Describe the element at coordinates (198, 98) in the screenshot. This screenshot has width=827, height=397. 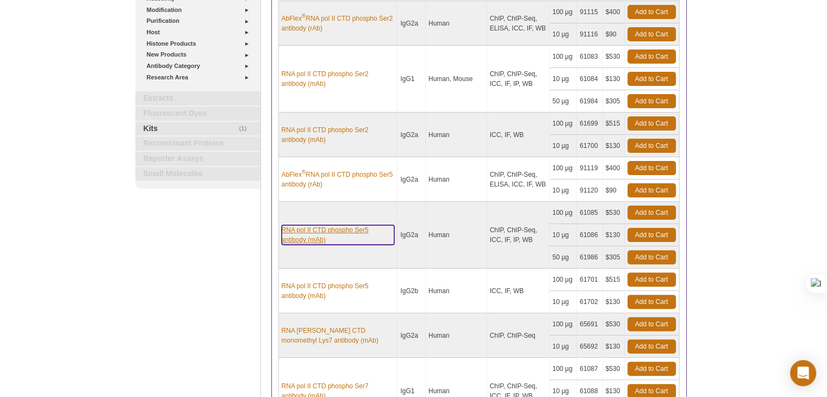
I see `a: Extracts` at that location.